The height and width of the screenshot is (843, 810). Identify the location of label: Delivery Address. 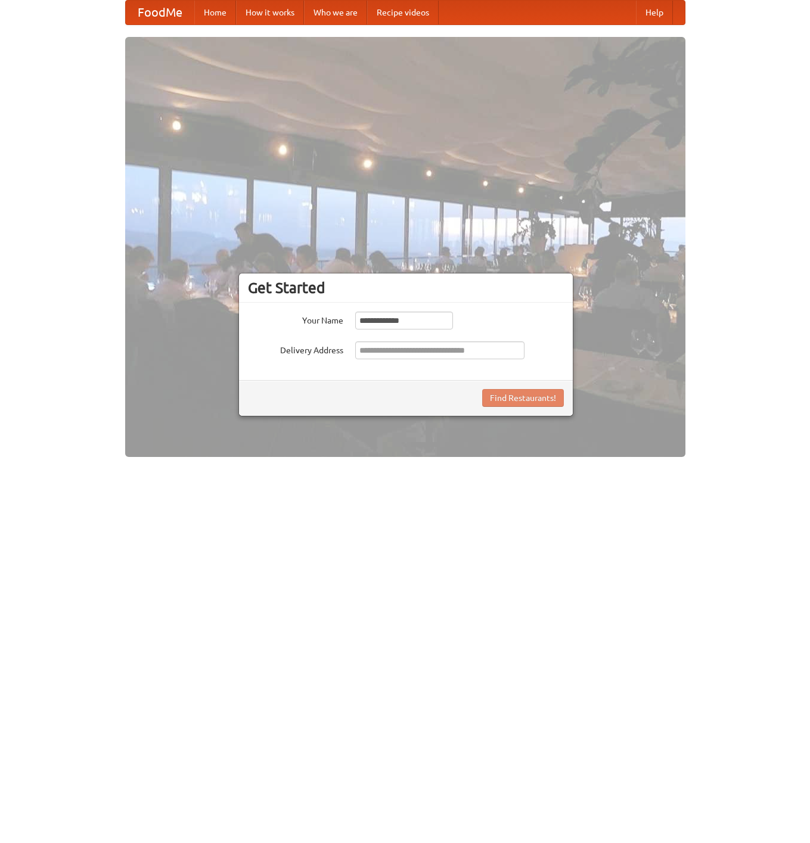
(296, 349).